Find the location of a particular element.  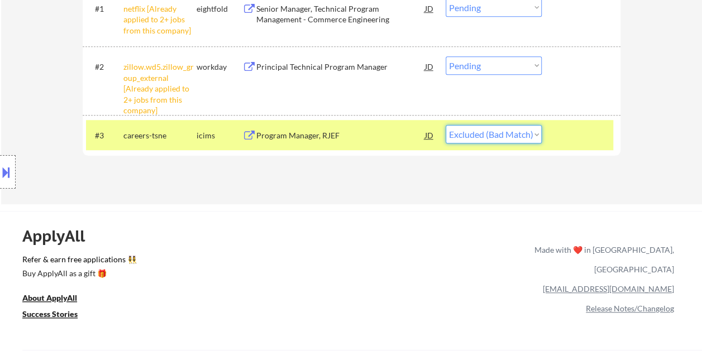

div: netflix [Already applied to 2+ jobs from this company] is located at coordinates (160, 20).